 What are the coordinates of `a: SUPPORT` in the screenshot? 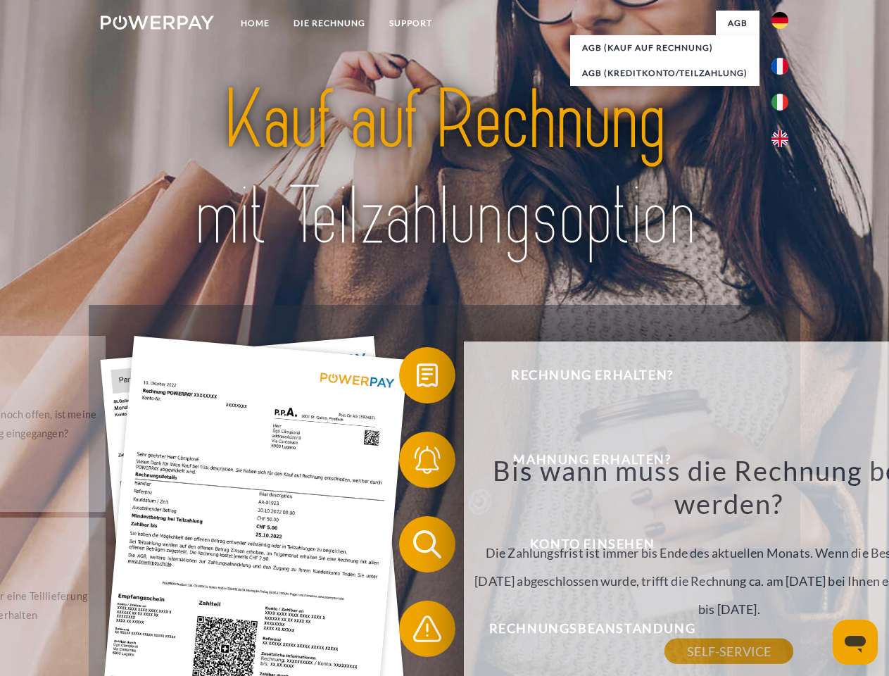 It's located at (410, 23).